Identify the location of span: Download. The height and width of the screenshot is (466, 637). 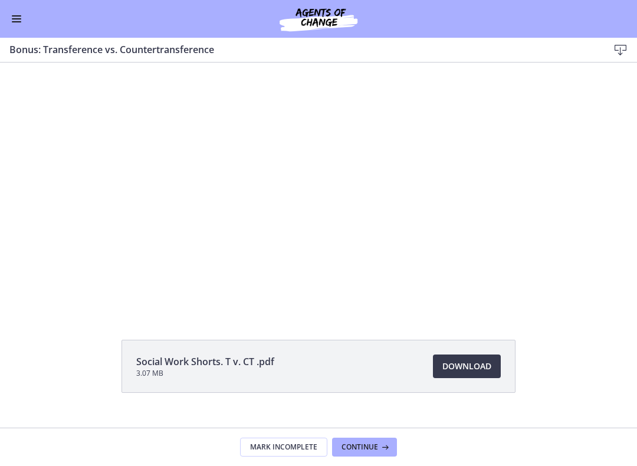
(466, 366).